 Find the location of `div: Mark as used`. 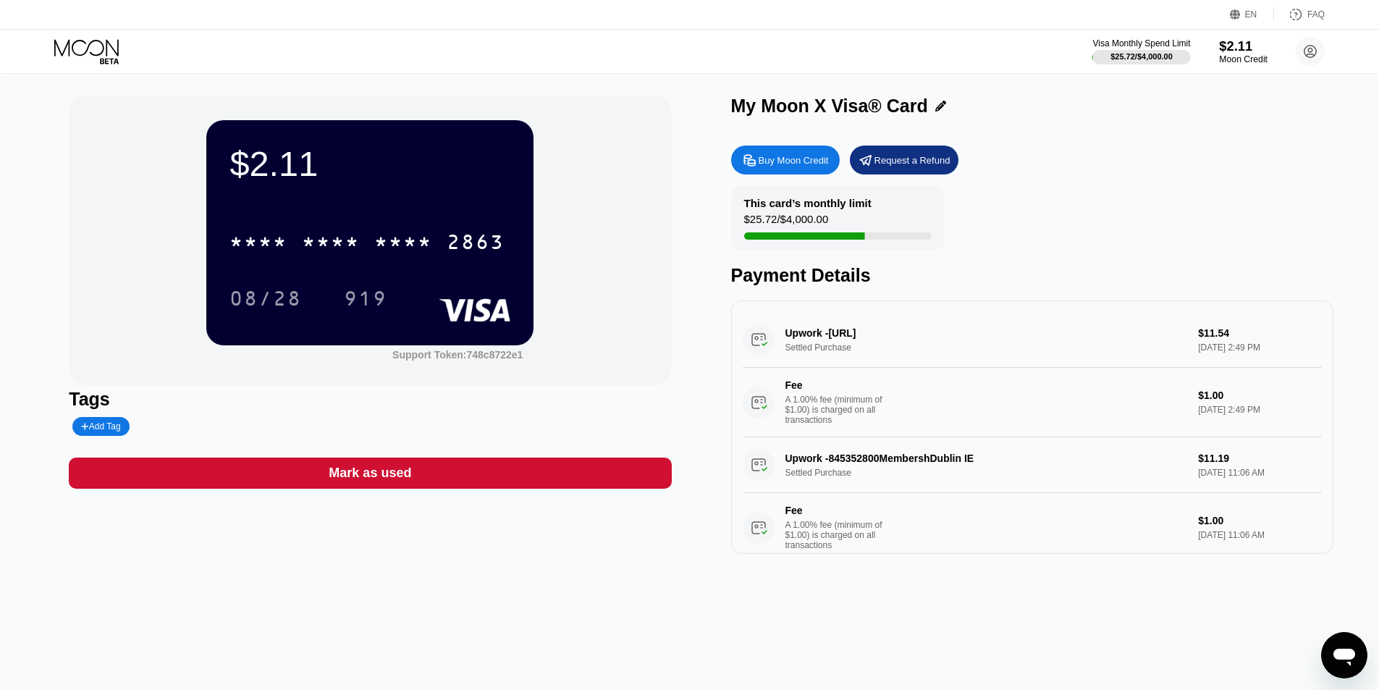

div: Mark as used is located at coordinates (370, 473).